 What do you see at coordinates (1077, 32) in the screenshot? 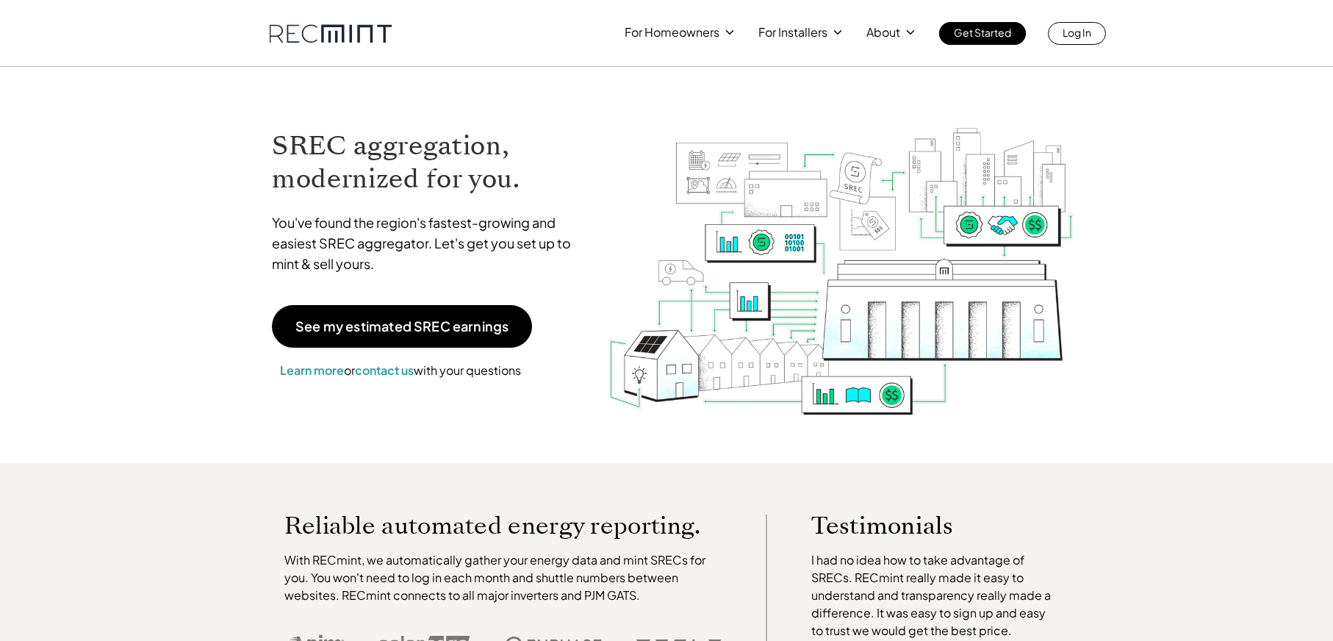
I see `p: Log In` at bounding box center [1077, 32].